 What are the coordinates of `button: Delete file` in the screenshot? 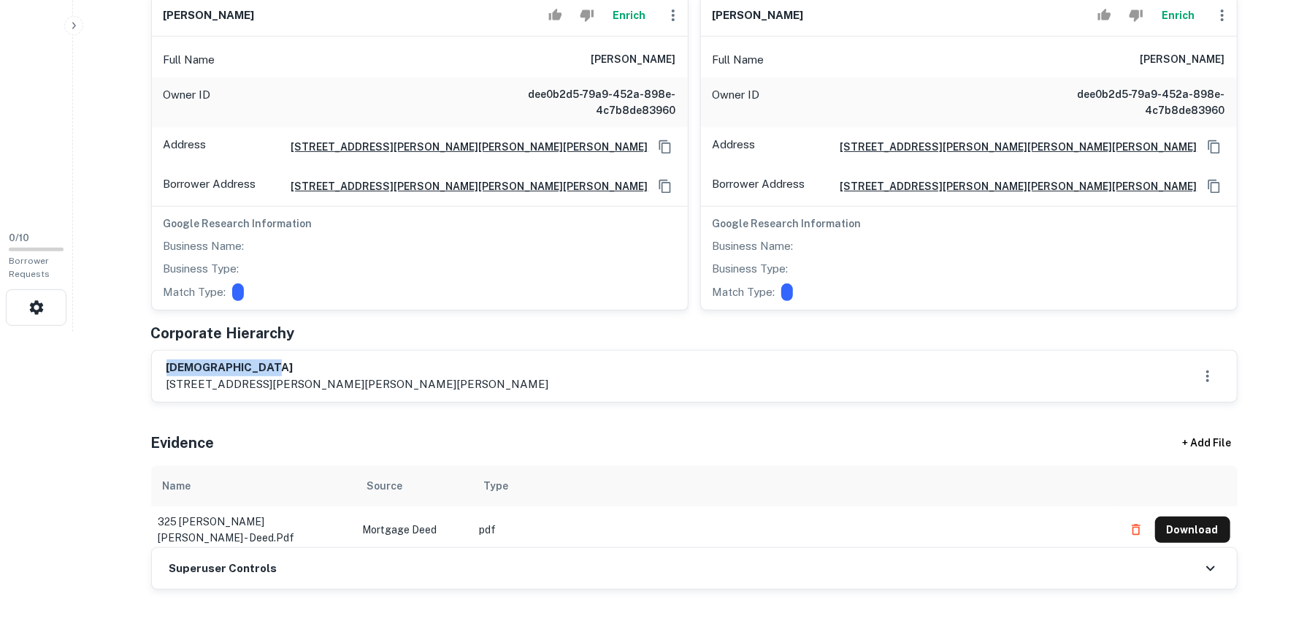 It's located at (1136, 529).